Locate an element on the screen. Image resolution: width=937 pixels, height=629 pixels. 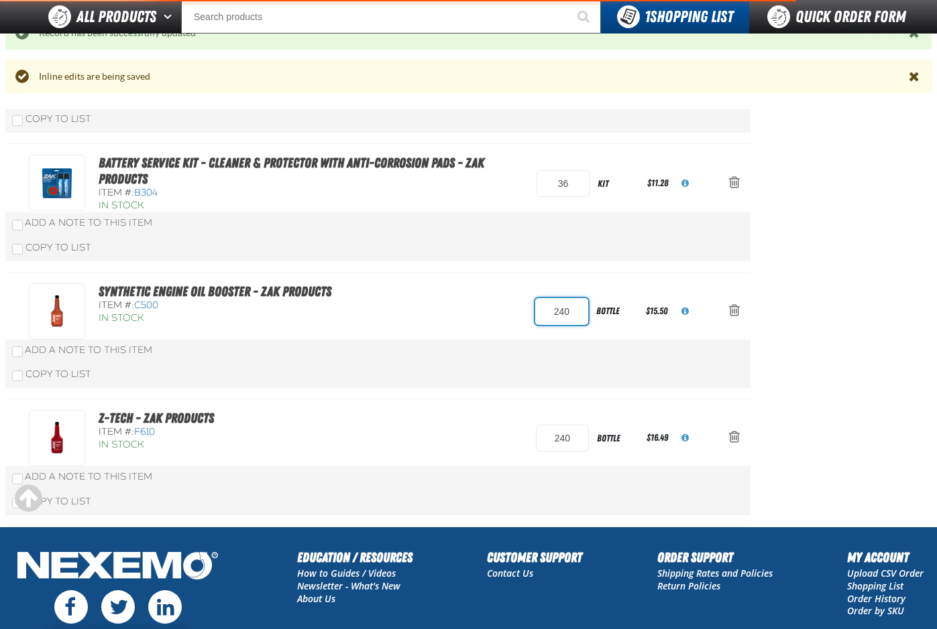
a: Newsletter - What's New is located at coordinates (349, 586).